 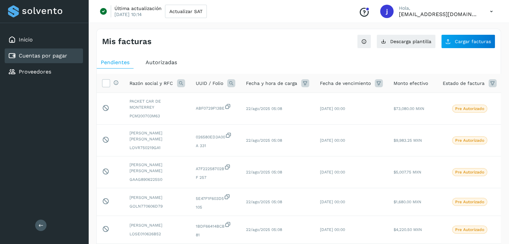 What do you see at coordinates (157, 180) in the screenshot?
I see `span: GAAG8906225S0` at bounding box center [157, 180].